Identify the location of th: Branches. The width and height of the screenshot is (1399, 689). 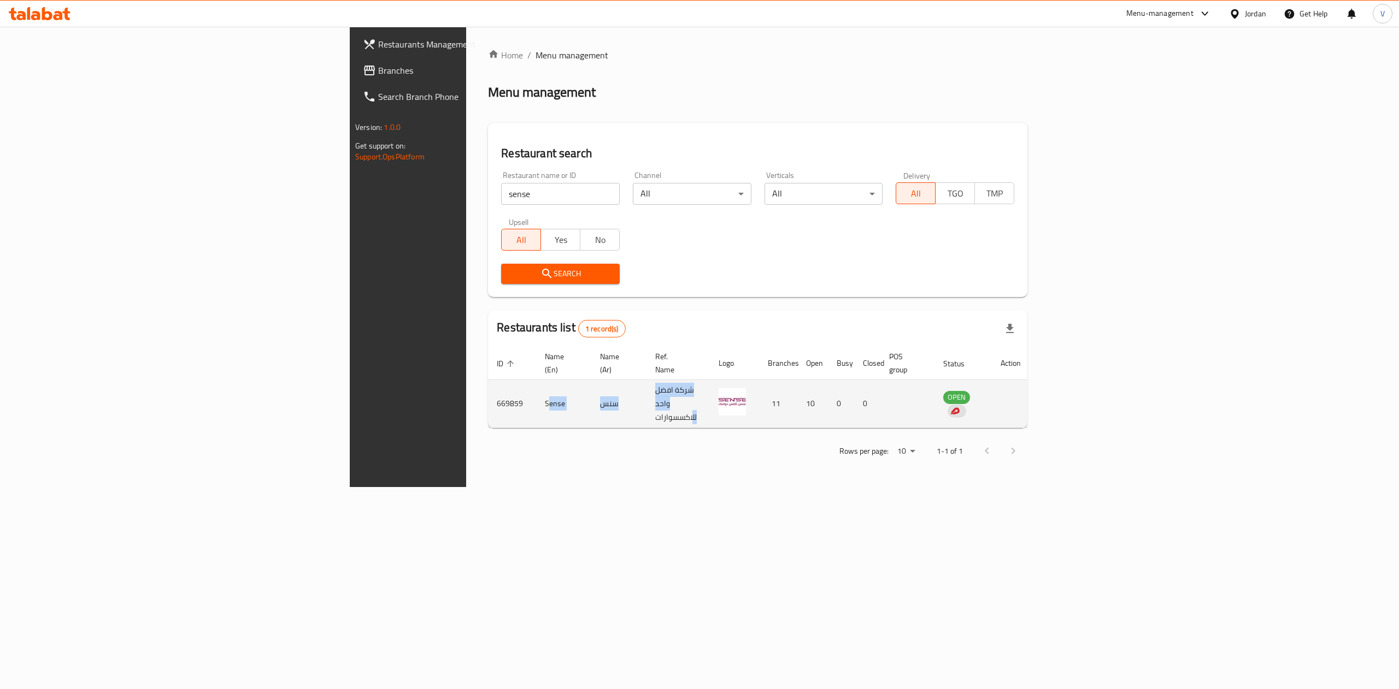
(778, 363).